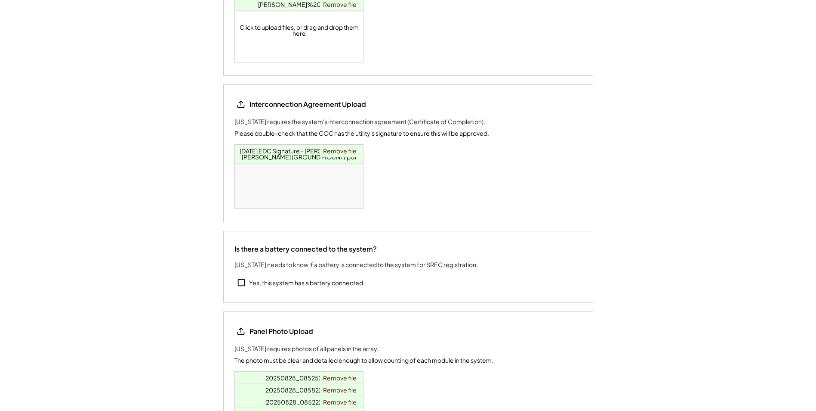 Image resolution: width=816 pixels, height=411 pixels. Describe the element at coordinates (299, 389) in the screenshot. I see `a: 20250828_085822.jpg` at that location.